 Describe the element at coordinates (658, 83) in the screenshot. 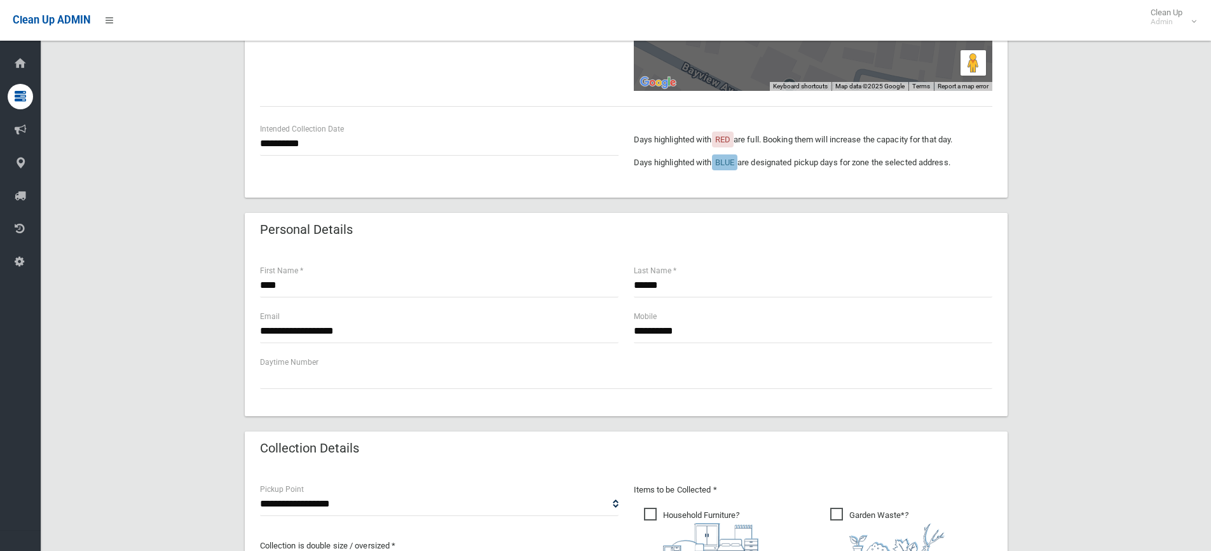

I see `img: Google` at that location.